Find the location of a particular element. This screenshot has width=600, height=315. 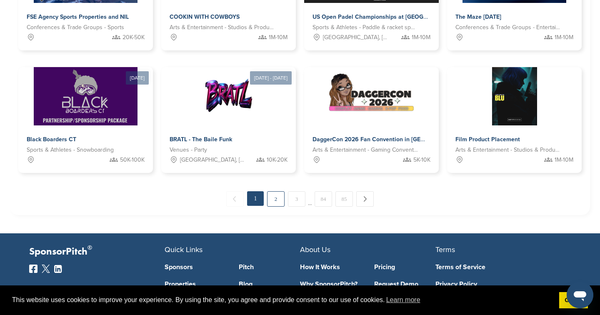

span: Quick Links is located at coordinates (183, 250).